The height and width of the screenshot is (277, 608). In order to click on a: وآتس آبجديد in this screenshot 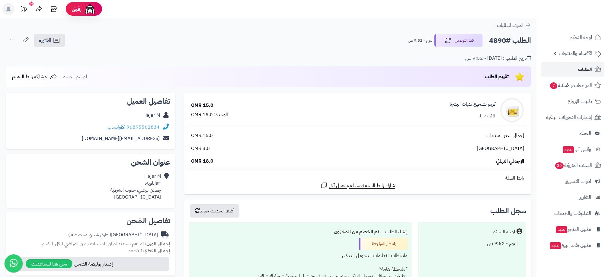, I will do `click(573, 149)`.